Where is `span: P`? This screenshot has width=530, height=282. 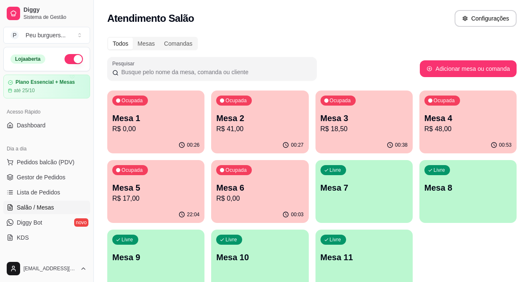
span: P is located at coordinates (15, 35).